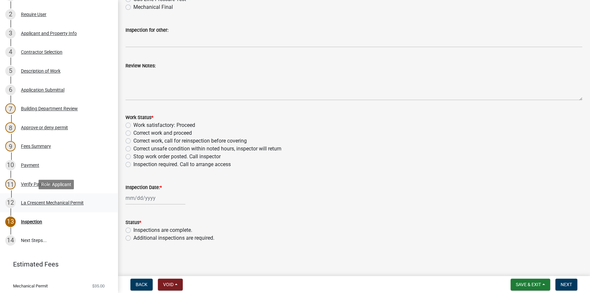 This screenshot has width=590, height=293. Describe the element at coordinates (49, 33) in the screenshot. I see `div: Applicant and Property Info` at that location.